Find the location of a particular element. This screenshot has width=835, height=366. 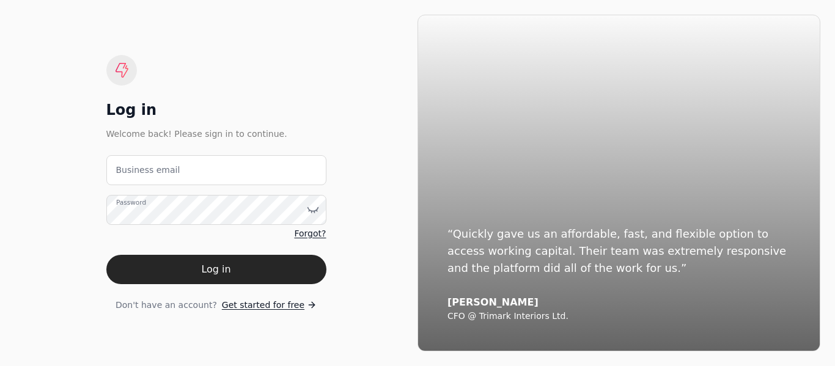

label: Password is located at coordinates (131, 202).